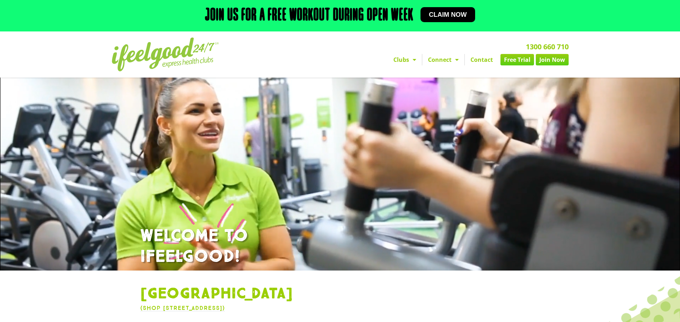 Image resolution: width=680 pixels, height=322 pixels. What do you see at coordinates (448, 15) in the screenshot?
I see `a: Claim now` at bounding box center [448, 15].